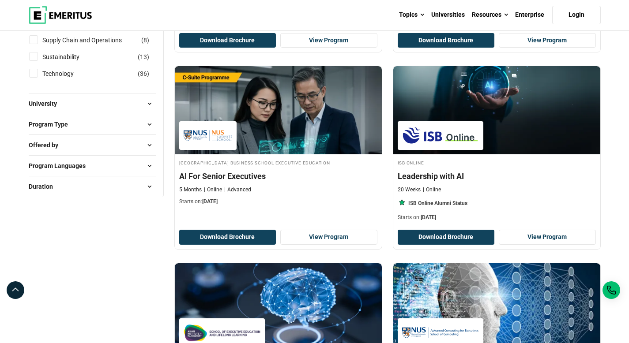  Describe the element at coordinates (190, 190) in the screenshot. I see `p: 5 Months` at that location.